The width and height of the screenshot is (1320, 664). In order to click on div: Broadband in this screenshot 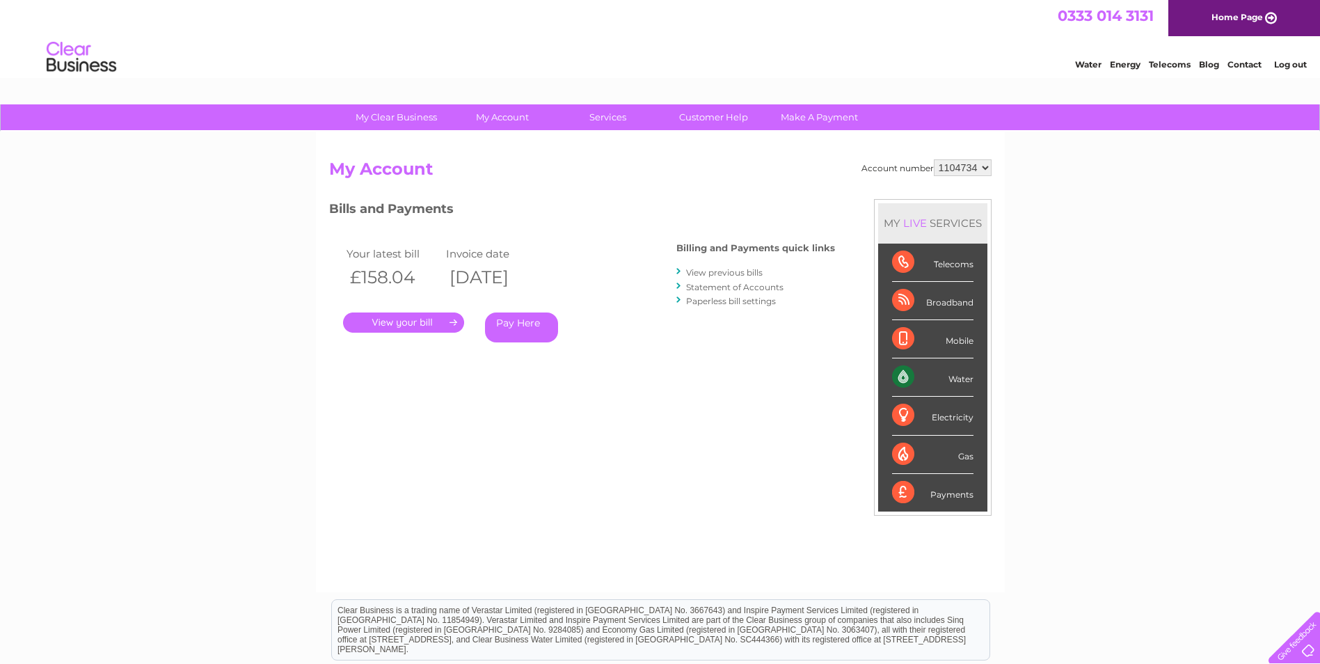, I will do `click(932, 301)`.